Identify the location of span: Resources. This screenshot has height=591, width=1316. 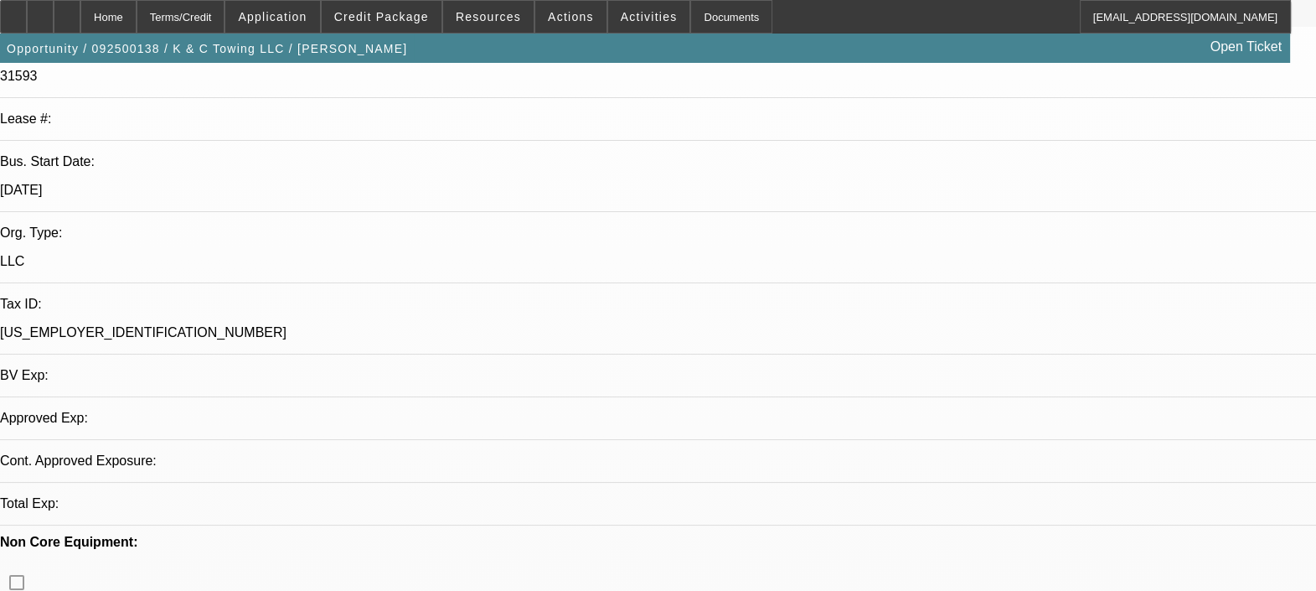
(489, 17).